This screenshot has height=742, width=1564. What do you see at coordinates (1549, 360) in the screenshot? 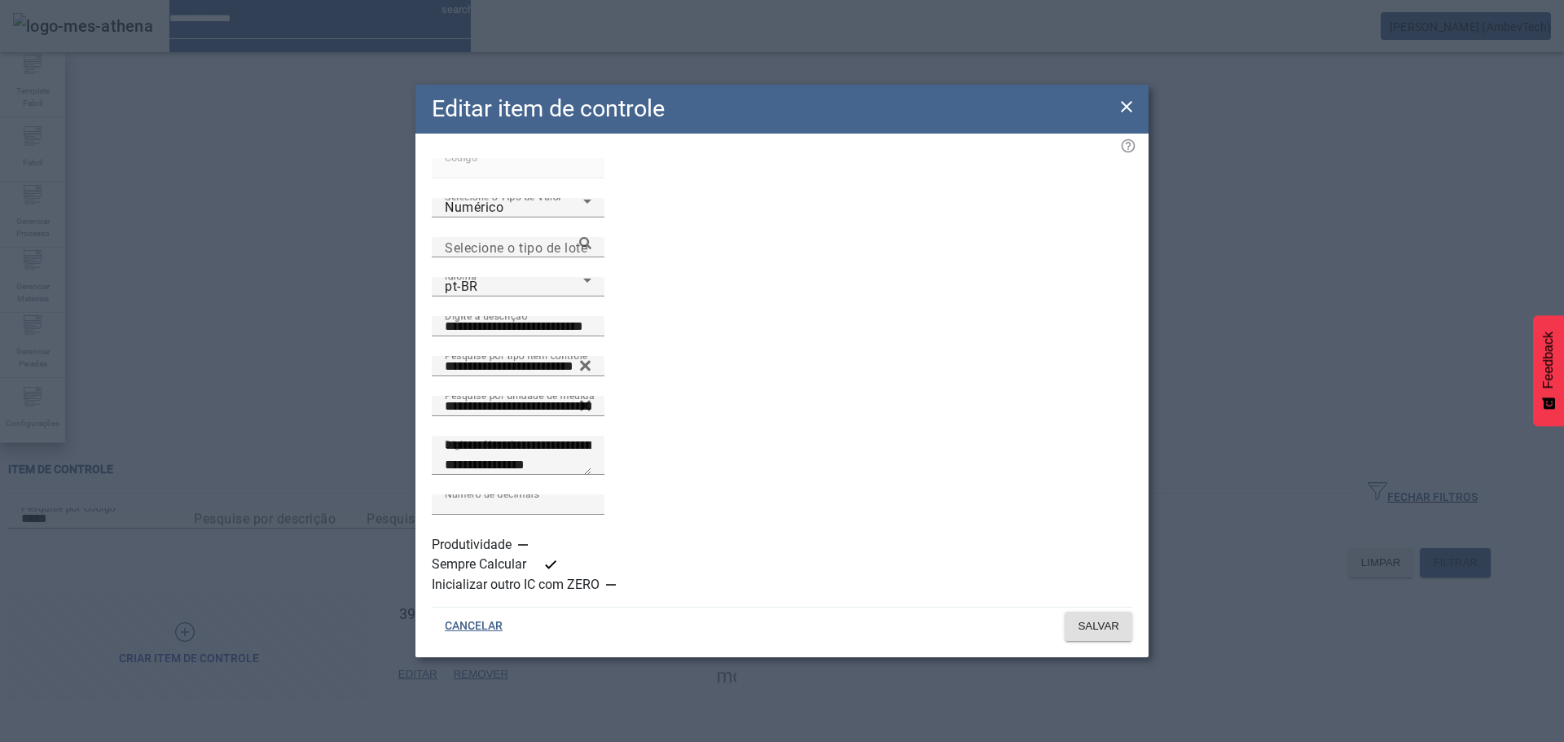
I see `span: Feedback` at bounding box center [1549, 360].